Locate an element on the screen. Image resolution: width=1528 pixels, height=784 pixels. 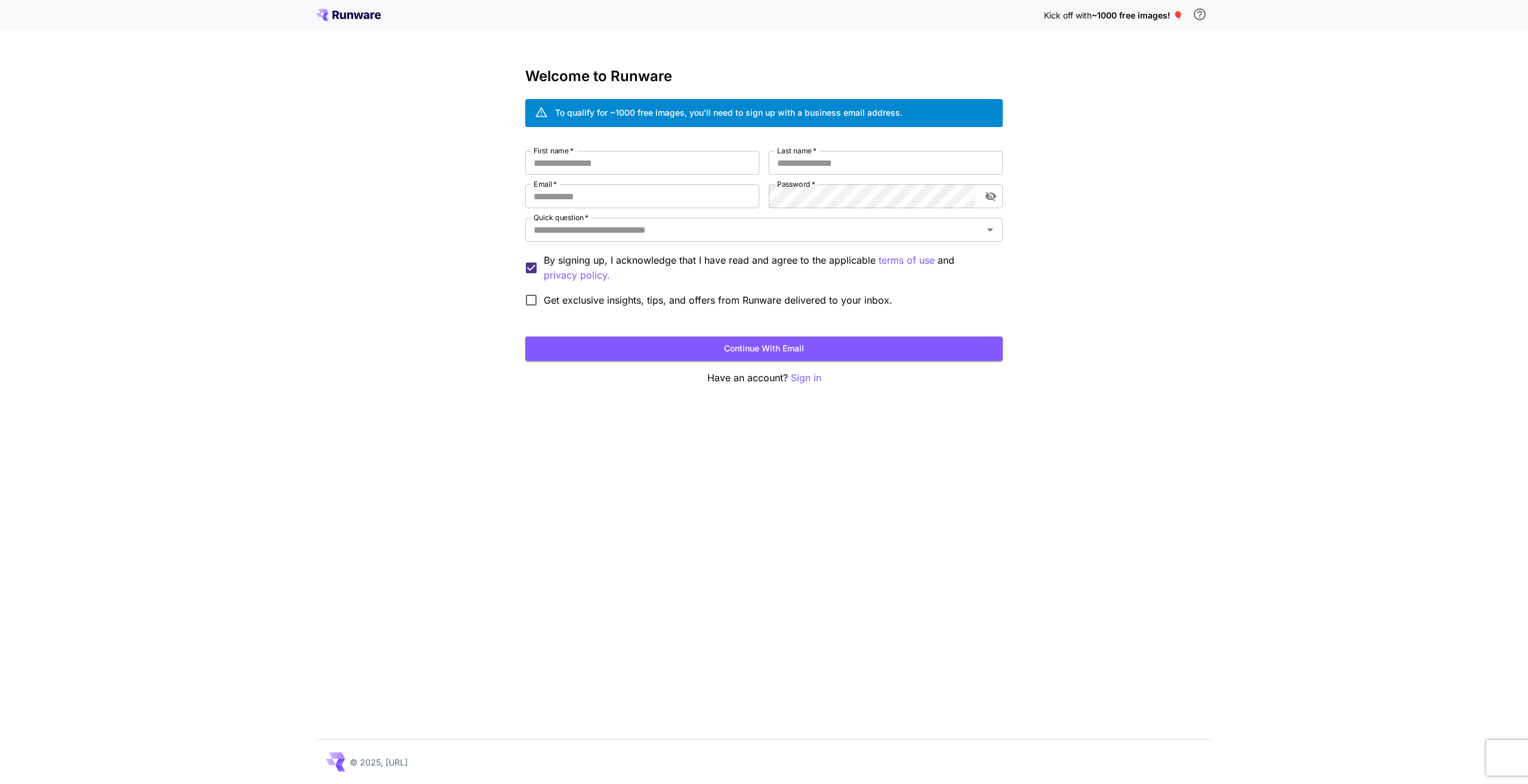
button: Sign in is located at coordinates (805, 378).